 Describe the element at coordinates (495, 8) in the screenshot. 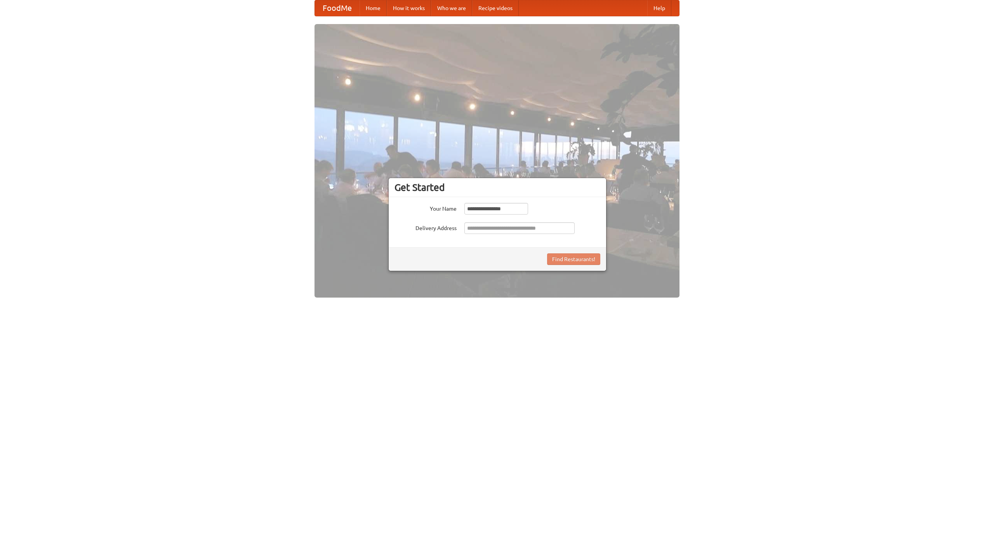

I see `a: Recipe videos` at that location.